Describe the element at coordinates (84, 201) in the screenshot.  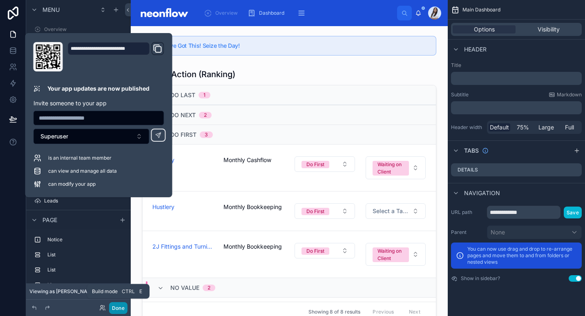
I see `label: Leads` at that location.